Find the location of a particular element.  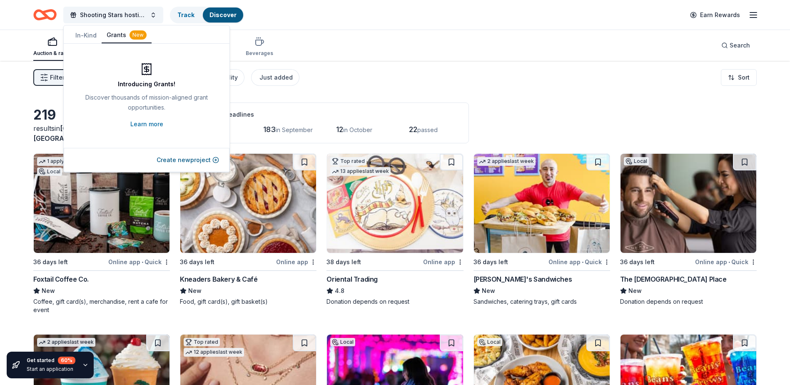

a: Image for Foxtail Coffee Co.1 applylast weekLocal36 days leftOnline app•QuickFoxtail Coffee Co.Ne... is located at coordinates (102, 234).